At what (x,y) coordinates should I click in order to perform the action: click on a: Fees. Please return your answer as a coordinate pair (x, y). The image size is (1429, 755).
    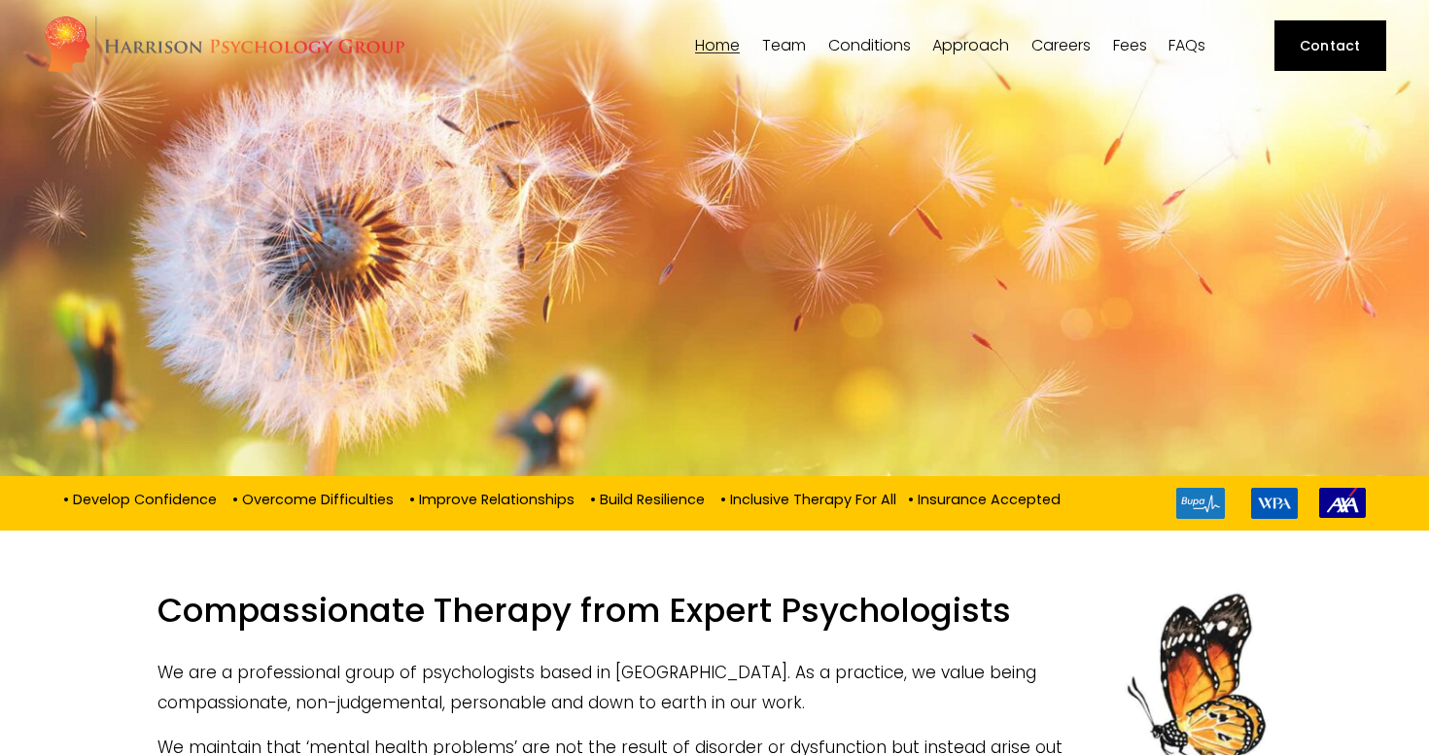
    Looking at the image, I should click on (1130, 46).